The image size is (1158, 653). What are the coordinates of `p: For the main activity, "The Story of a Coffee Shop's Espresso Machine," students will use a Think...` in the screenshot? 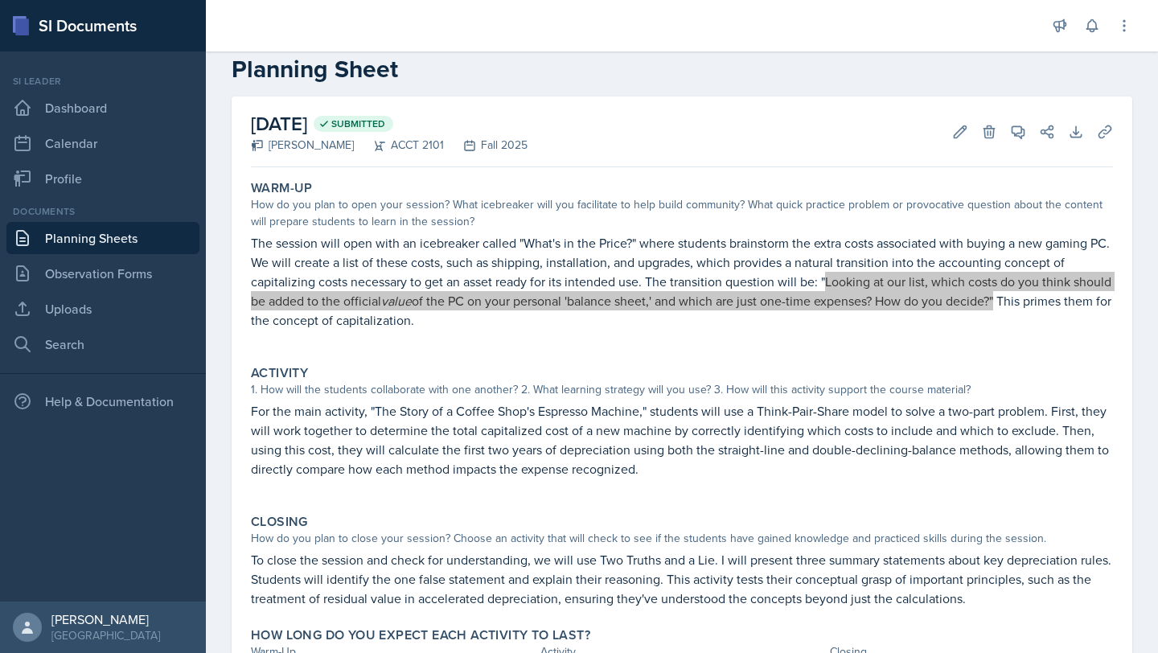 It's located at (682, 440).